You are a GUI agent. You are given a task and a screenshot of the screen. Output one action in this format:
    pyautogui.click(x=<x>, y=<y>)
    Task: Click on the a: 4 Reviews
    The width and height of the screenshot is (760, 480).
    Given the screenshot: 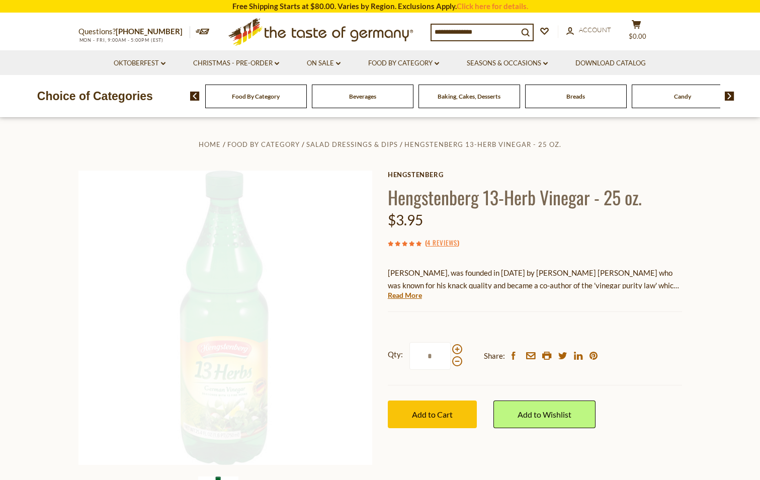 What is the action you would take?
    pyautogui.click(x=442, y=243)
    